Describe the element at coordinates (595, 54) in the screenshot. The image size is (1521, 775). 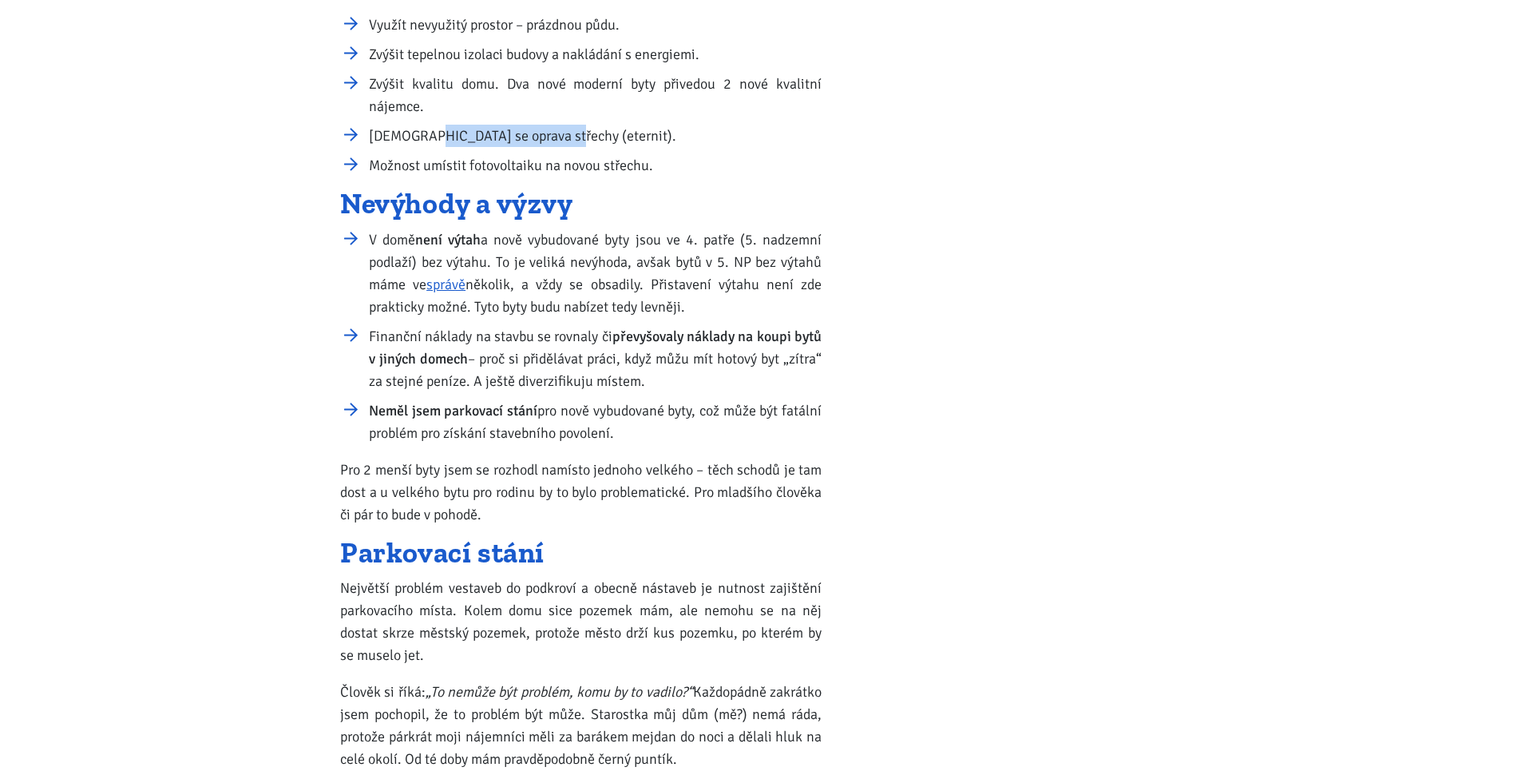
I see `li: Zvýšit tepelnou izolaci budovy a nakládání s energiemi.` at that location.